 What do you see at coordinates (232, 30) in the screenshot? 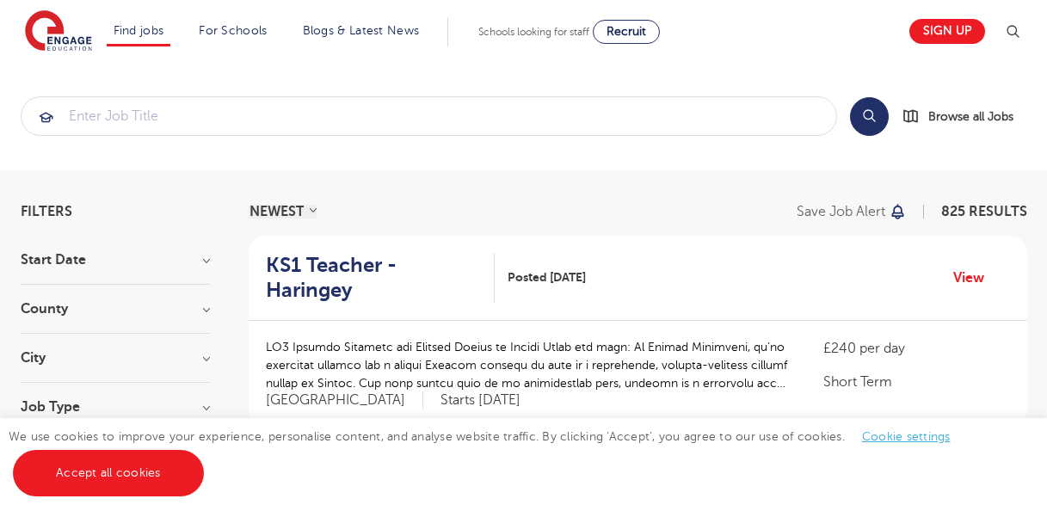
I see `a: For Schools` at bounding box center [232, 30].